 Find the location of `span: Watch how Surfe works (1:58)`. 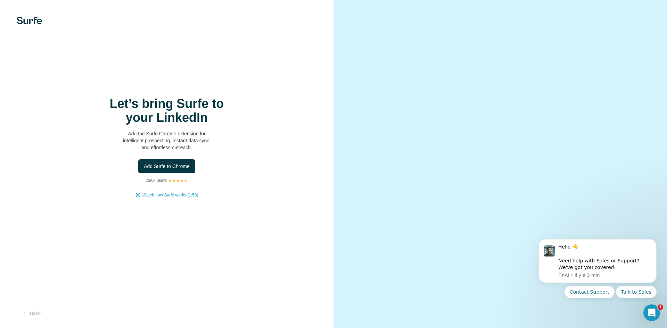

span: Watch how Surfe works (1:58) is located at coordinates (170, 195).